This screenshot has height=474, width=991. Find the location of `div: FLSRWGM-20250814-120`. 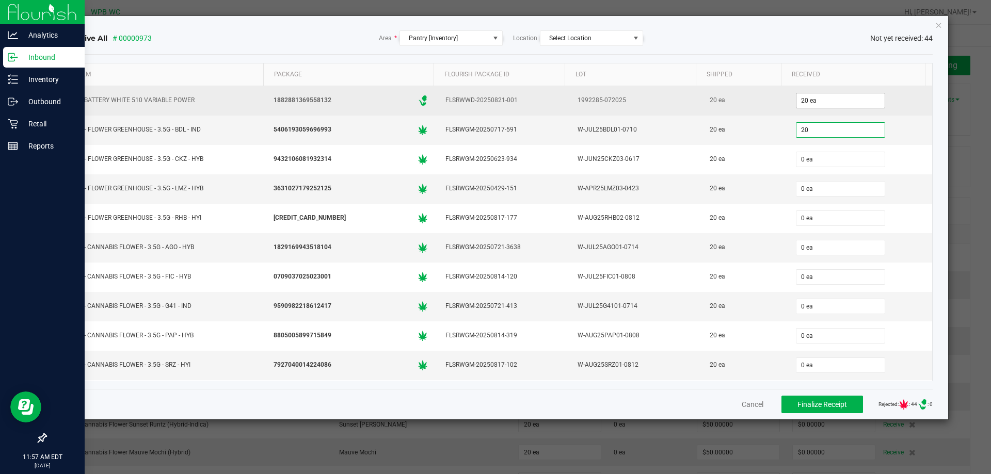

div: FLSRWGM-20250814-120 is located at coordinates (503, 277).